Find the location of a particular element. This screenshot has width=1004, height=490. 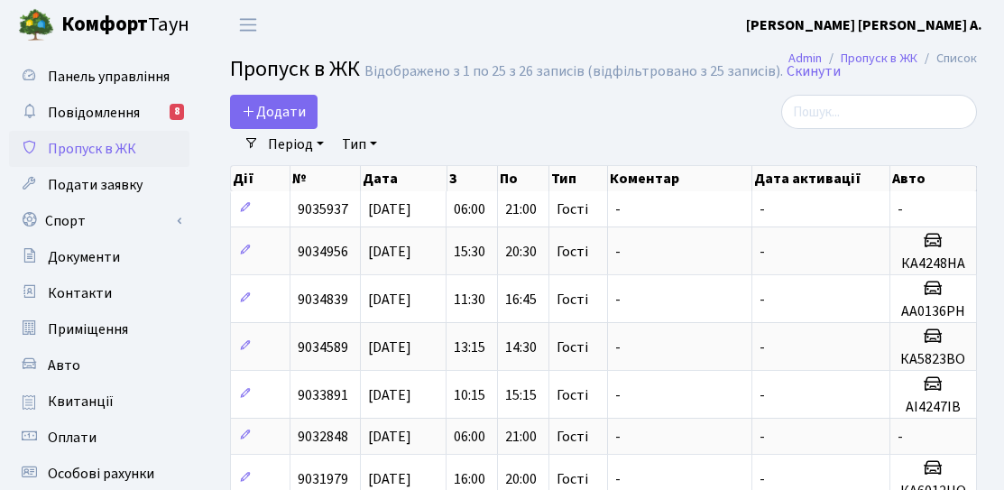

h5: КА5823ВО is located at coordinates (933, 359).